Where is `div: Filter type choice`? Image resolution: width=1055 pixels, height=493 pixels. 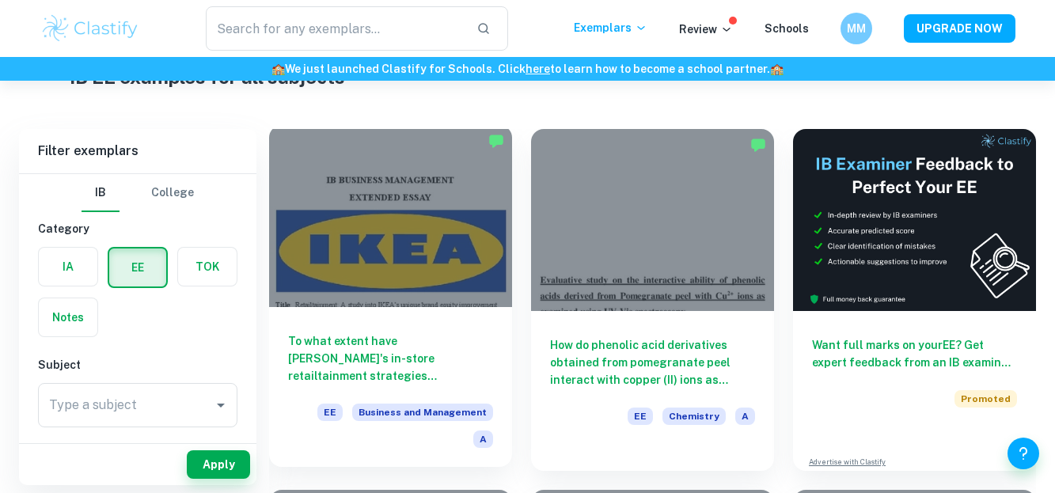 div: Filter type choice is located at coordinates (138, 193).